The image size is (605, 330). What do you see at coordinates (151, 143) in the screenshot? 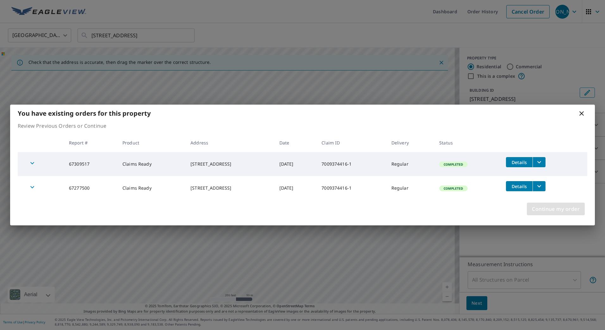
I see `th: Product` at bounding box center [151, 143].